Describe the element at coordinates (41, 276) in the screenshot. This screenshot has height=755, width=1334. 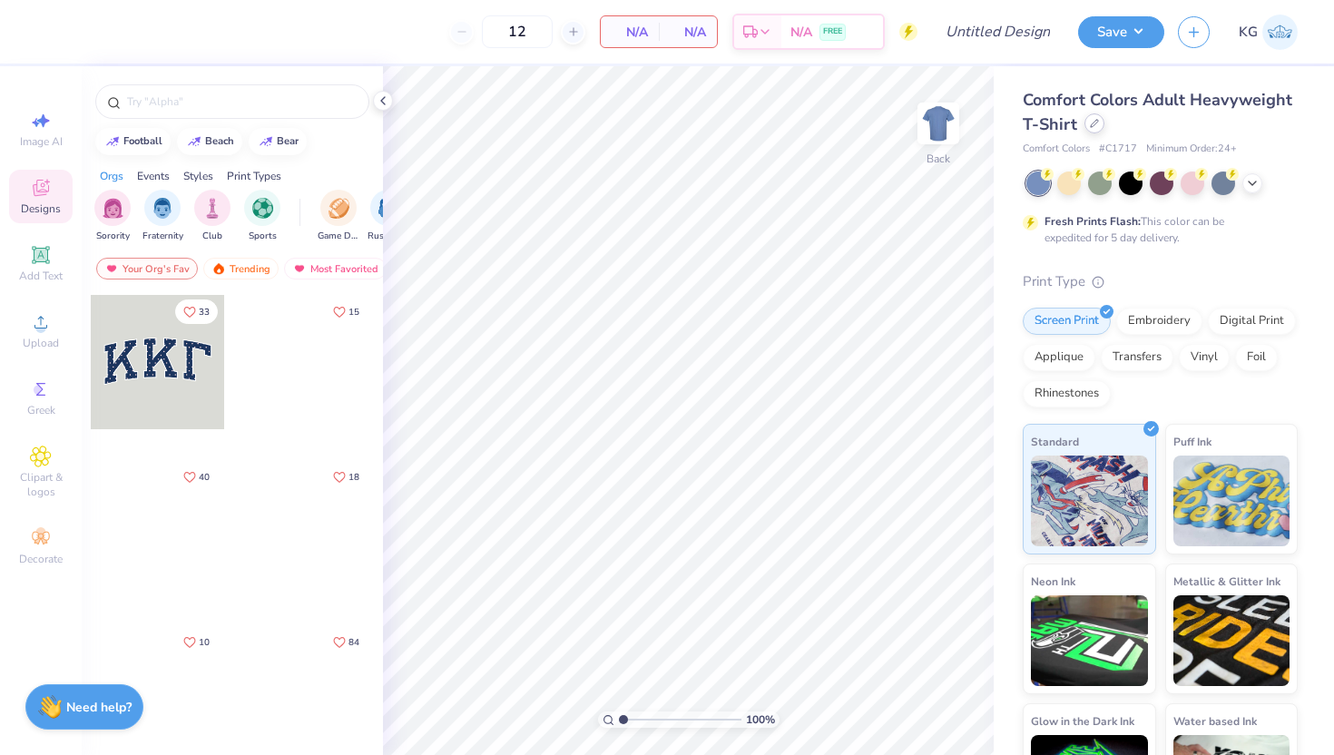
I see `span: Add Text` at that location.